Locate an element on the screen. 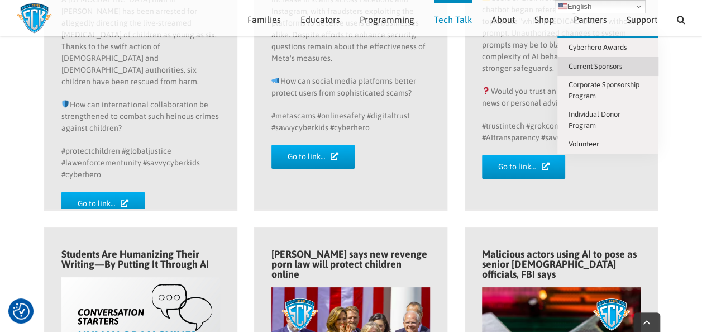 Image resolution: width=702 pixels, height=332 pixels. p: #trustintech #grokcontroversy #AItransparency #savvycyberkids #cyberhero is located at coordinates (561, 132).